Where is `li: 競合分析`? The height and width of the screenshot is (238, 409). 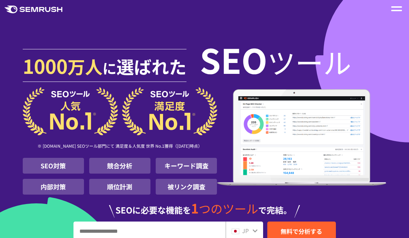
li: 競合分析 is located at coordinates (120, 165).